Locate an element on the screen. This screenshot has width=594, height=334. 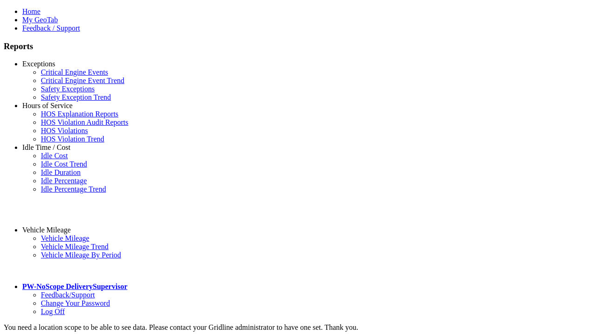
h3: Reports is located at coordinates (297, 46).